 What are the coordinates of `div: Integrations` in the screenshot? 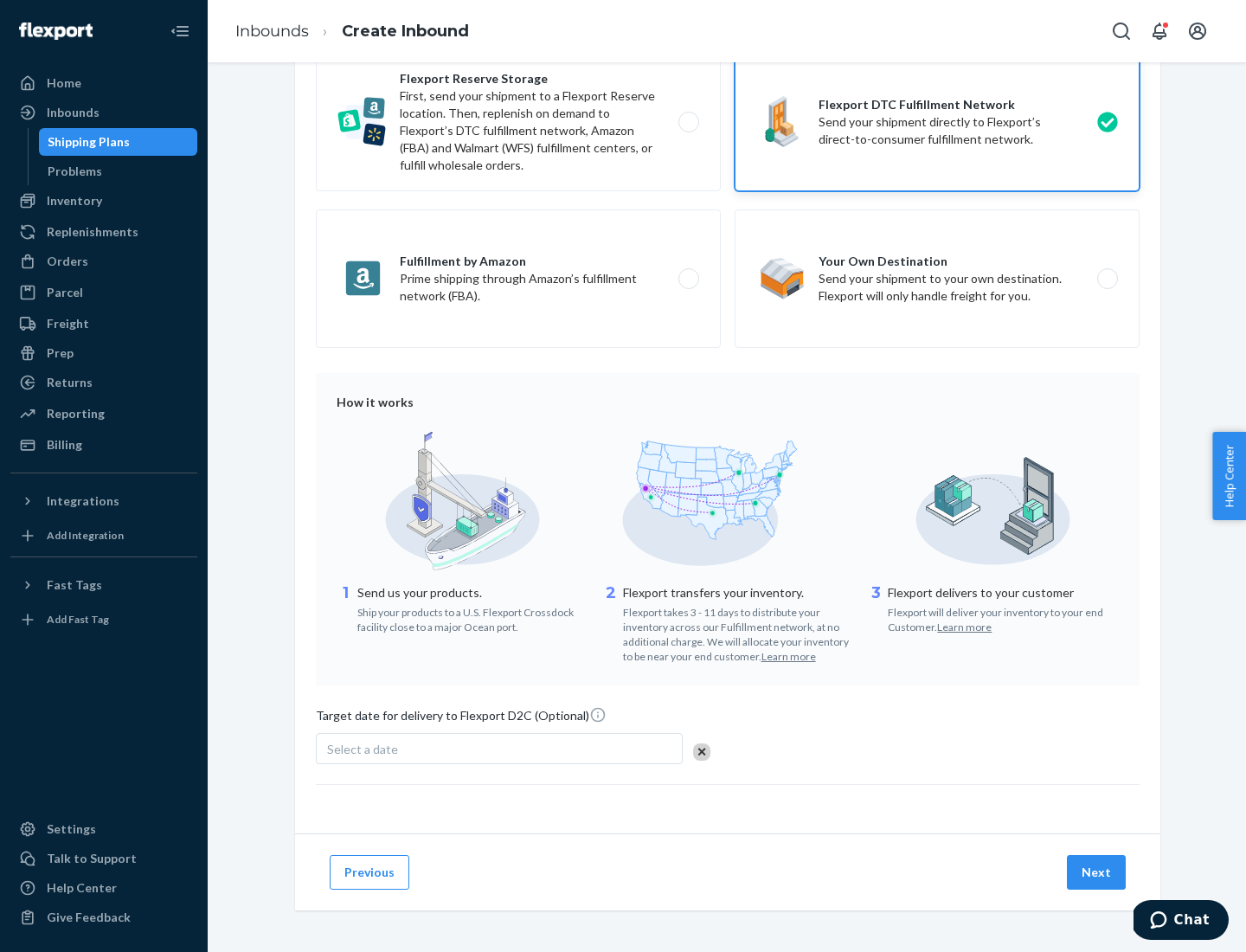 It's located at (83, 501).